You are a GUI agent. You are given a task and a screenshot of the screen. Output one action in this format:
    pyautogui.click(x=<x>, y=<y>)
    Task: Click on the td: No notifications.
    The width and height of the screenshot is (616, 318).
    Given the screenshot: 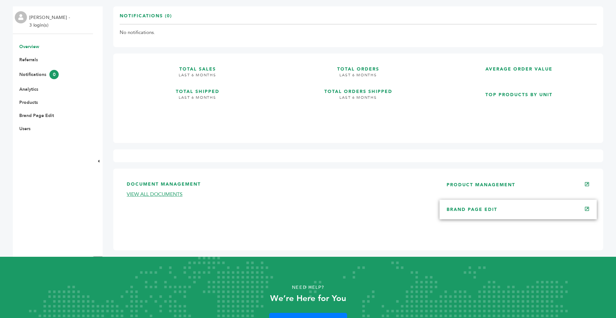 What is the action you would take?
    pyautogui.click(x=358, y=33)
    